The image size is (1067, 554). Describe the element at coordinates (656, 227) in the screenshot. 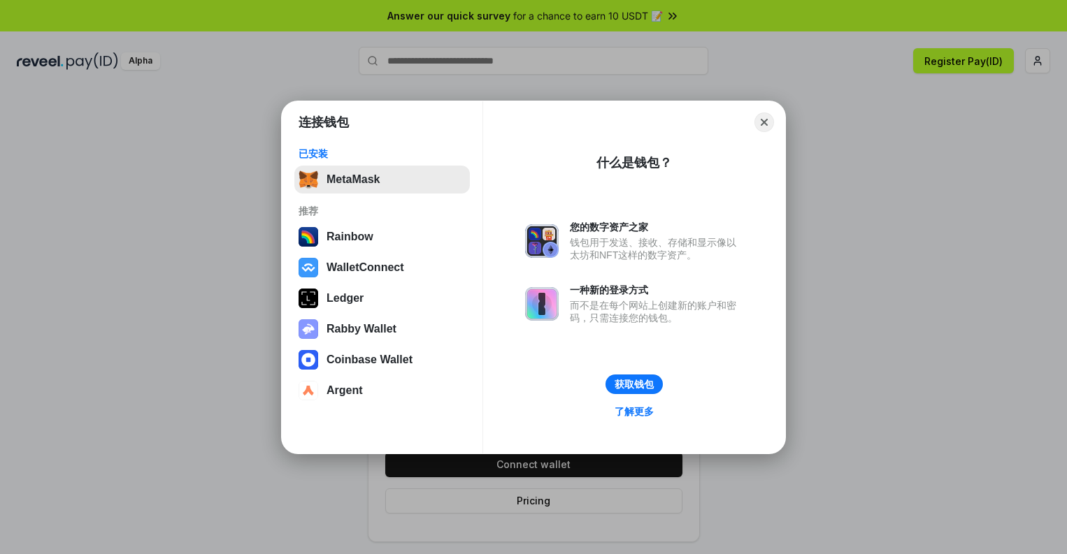

I see `div: 您的数字资产之家` at that location.